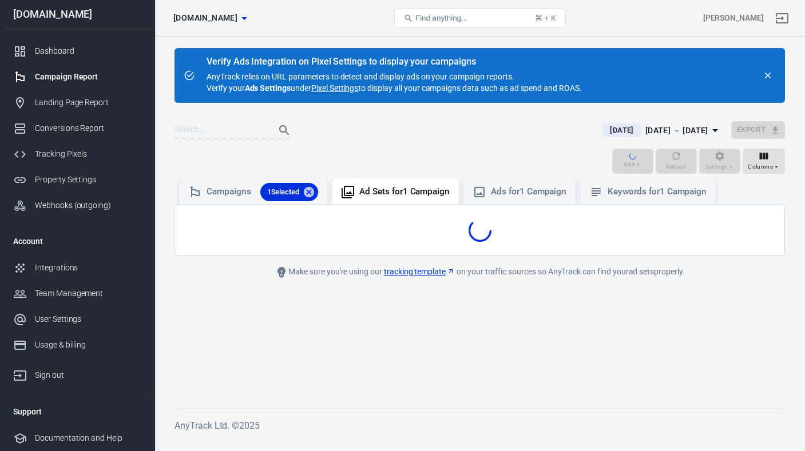 The width and height of the screenshot is (805, 451). Describe the element at coordinates (88, 128) in the screenshot. I see `div: Conversions Report` at that location.